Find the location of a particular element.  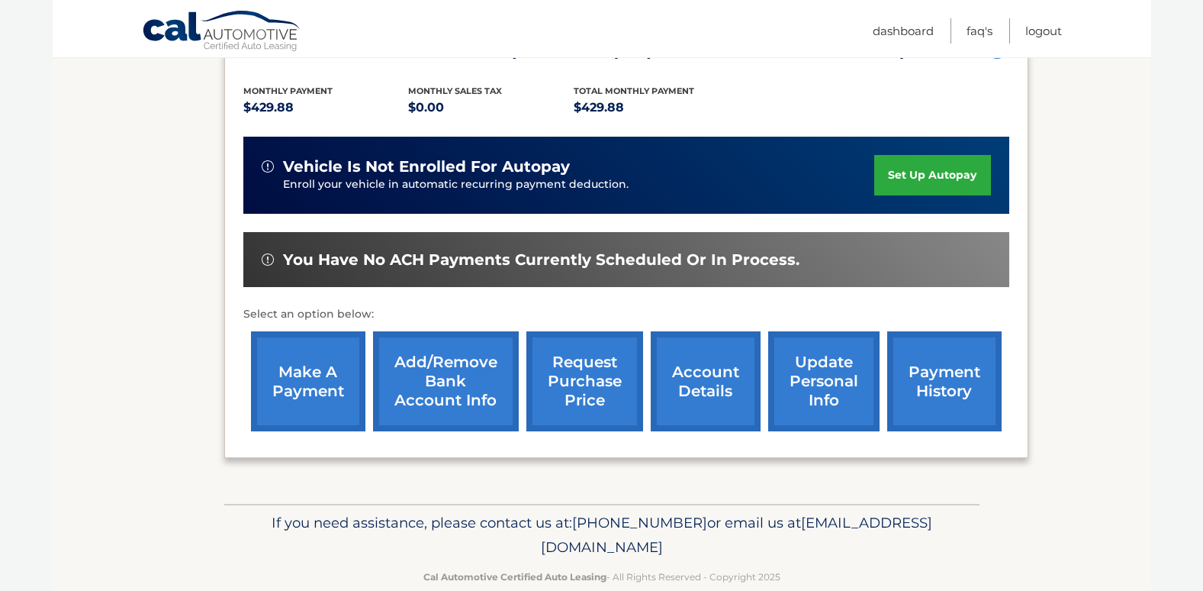

a: Cal Automotive is located at coordinates (222, 32).